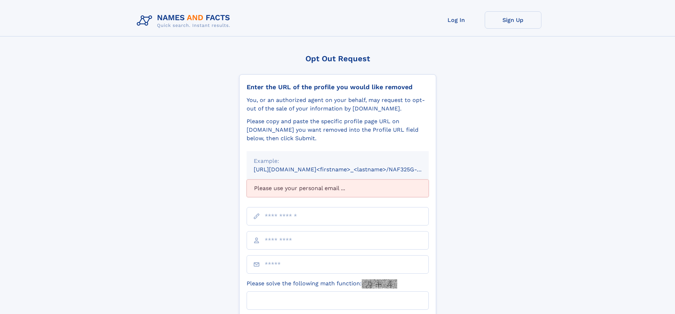 Image resolution: width=675 pixels, height=314 pixels. Describe the element at coordinates (338, 188) in the screenshot. I see `div: Please use your personal email ...` at that location.